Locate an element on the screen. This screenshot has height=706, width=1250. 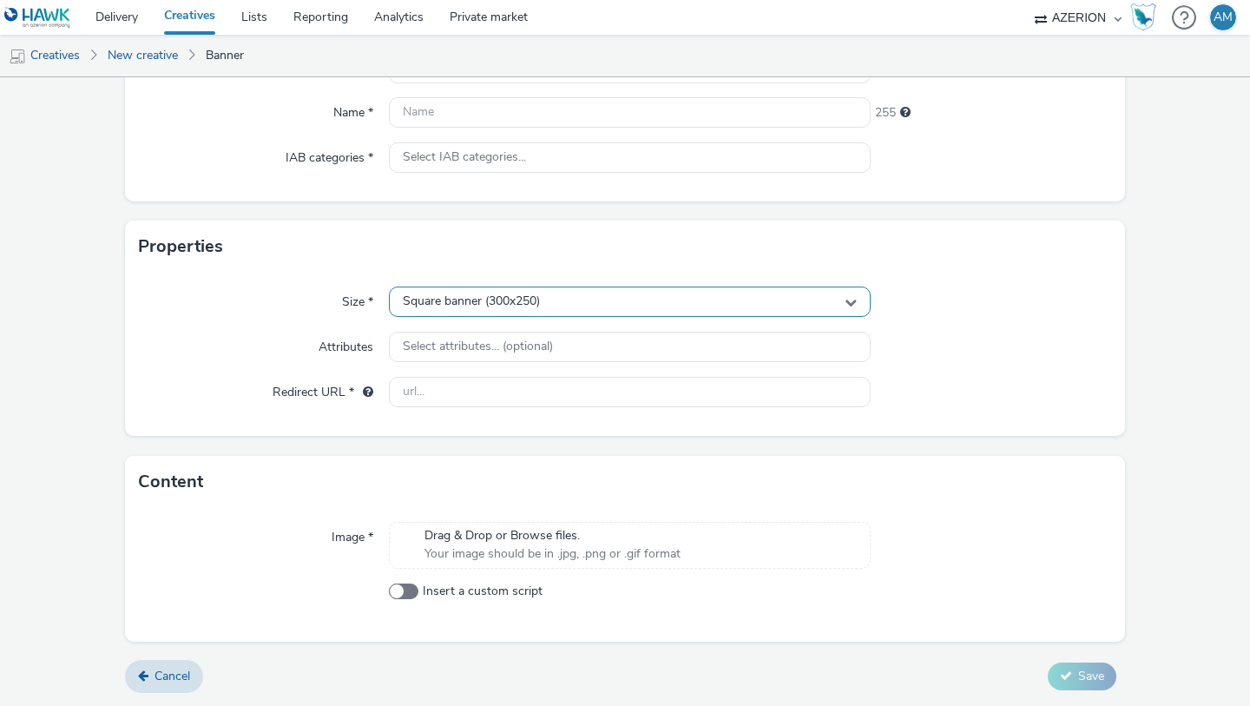
input: Name is located at coordinates (629, 112).